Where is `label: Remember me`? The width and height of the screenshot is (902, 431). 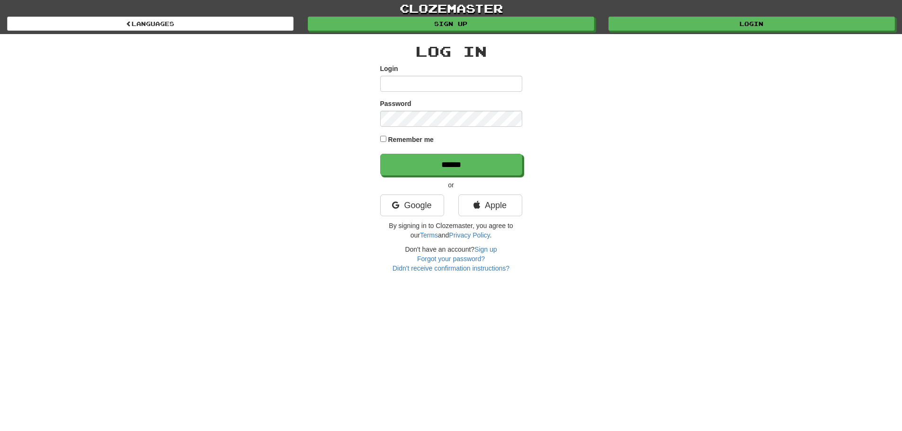
label: Remember me is located at coordinates (411, 140).